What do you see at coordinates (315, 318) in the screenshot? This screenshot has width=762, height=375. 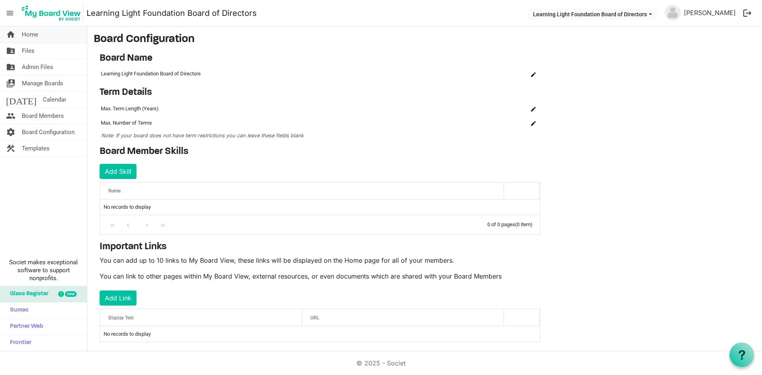 I see `span: URL` at bounding box center [315, 318].